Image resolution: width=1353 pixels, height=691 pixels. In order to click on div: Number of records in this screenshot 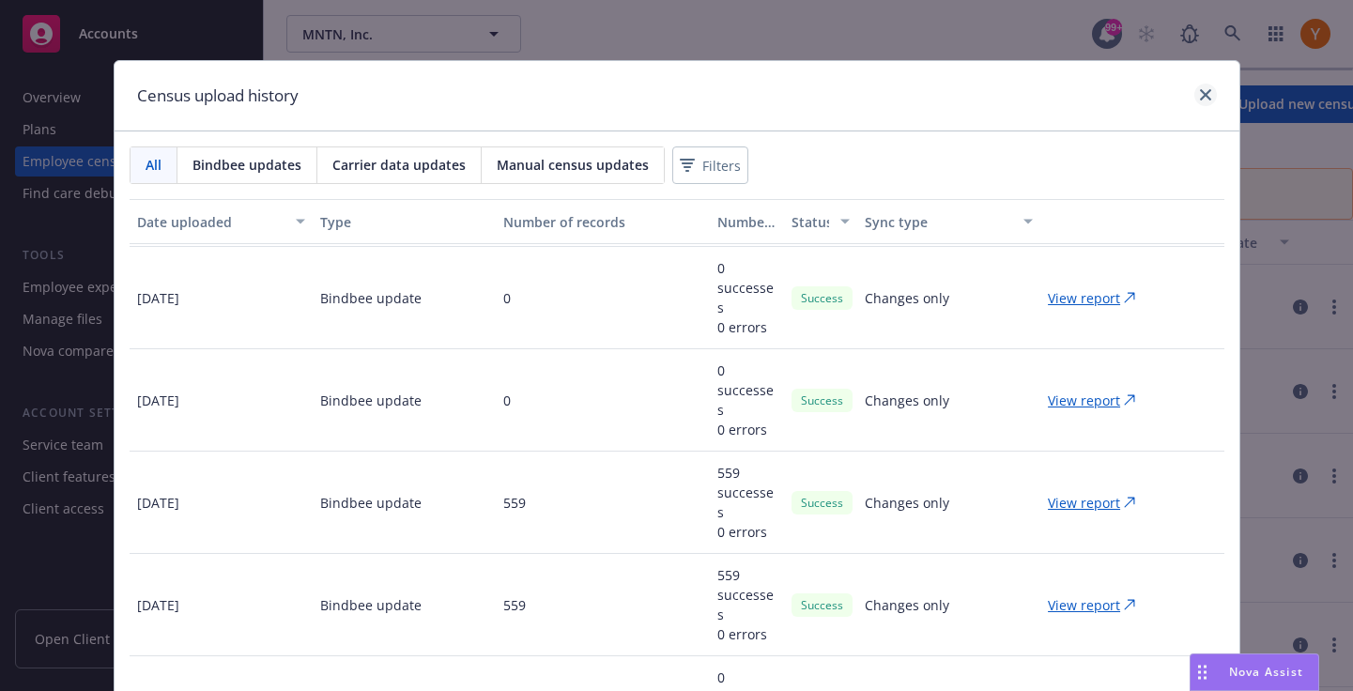, I will do `click(603, 222)`.